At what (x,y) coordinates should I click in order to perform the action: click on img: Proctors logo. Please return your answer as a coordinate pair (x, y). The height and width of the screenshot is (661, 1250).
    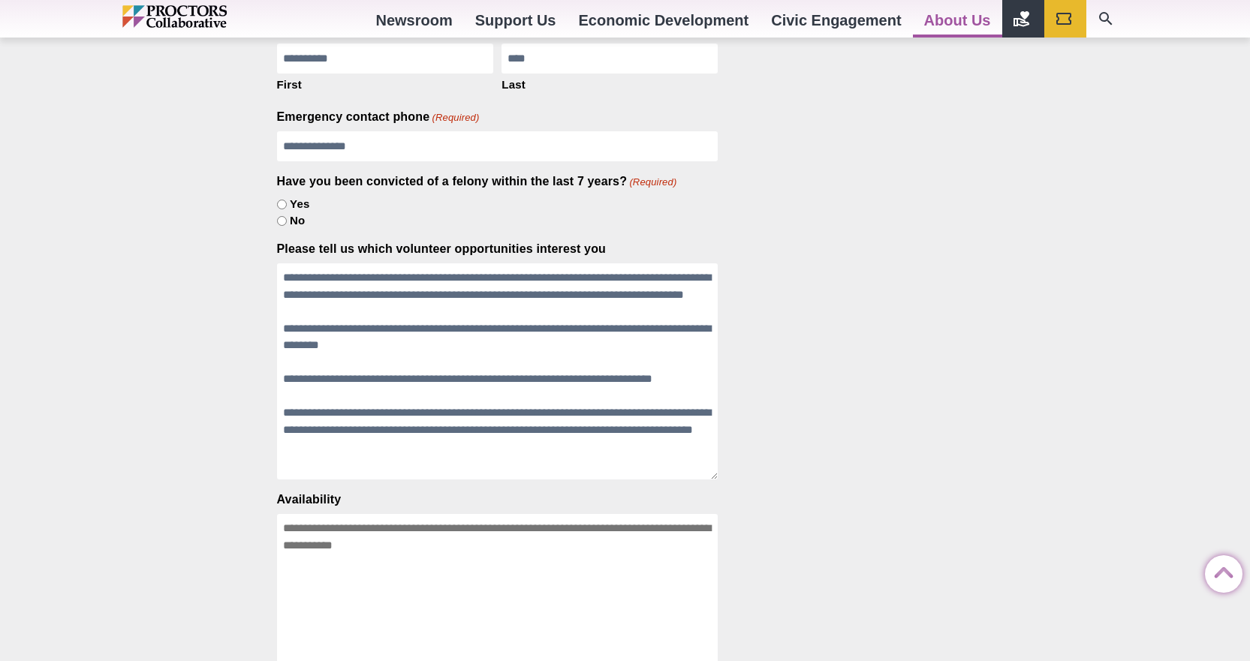
    Looking at the image, I should click on (206, 17).